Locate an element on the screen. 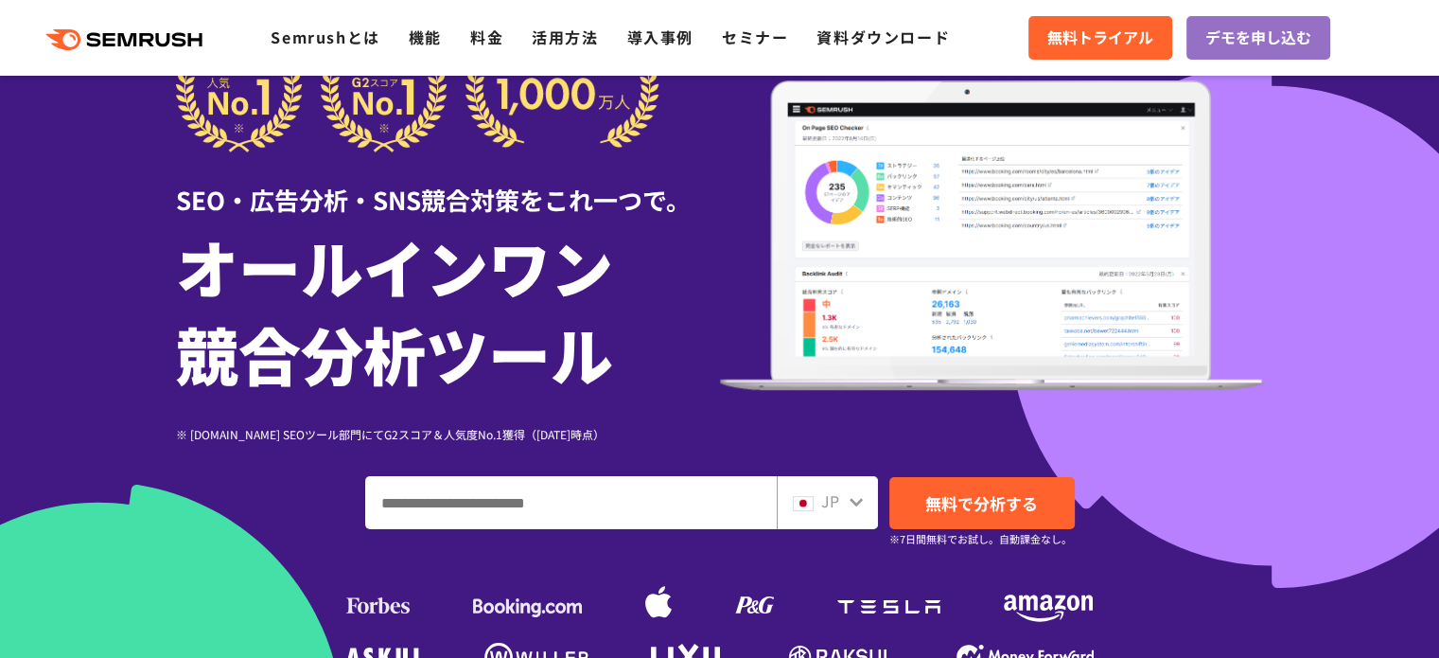  input: ドメイン、キーワードまたはURLを入力してください is located at coordinates (570, 502).